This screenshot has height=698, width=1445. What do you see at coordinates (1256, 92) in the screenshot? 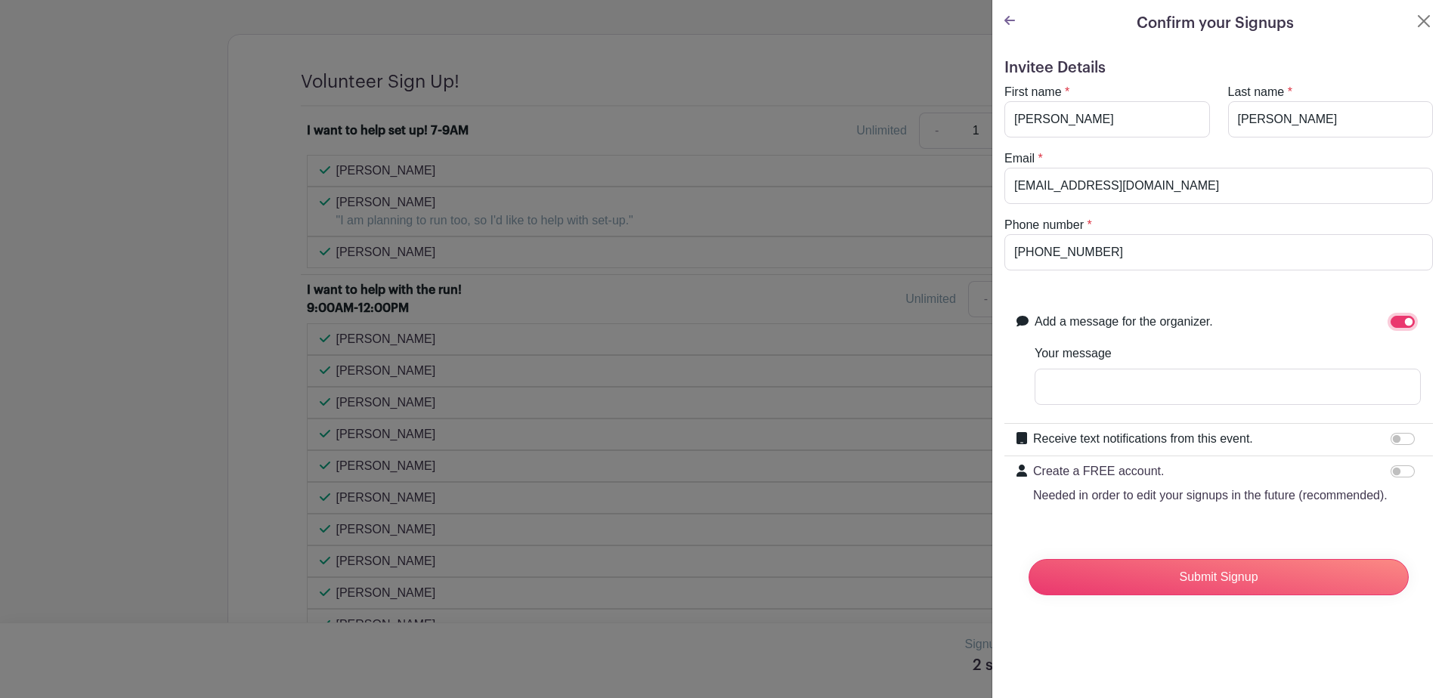
I see `label: Last name` at bounding box center [1256, 92].